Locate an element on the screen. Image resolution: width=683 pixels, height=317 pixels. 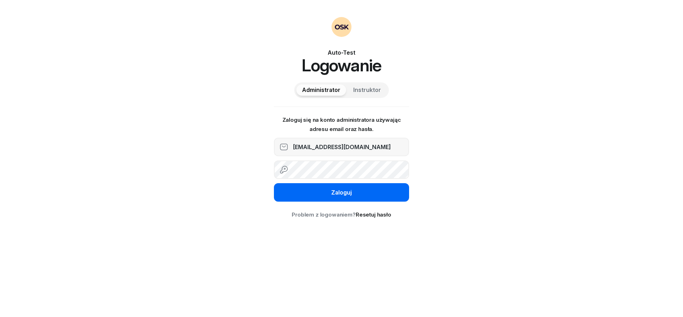
img: OSKAdmin is located at coordinates (341, 27).